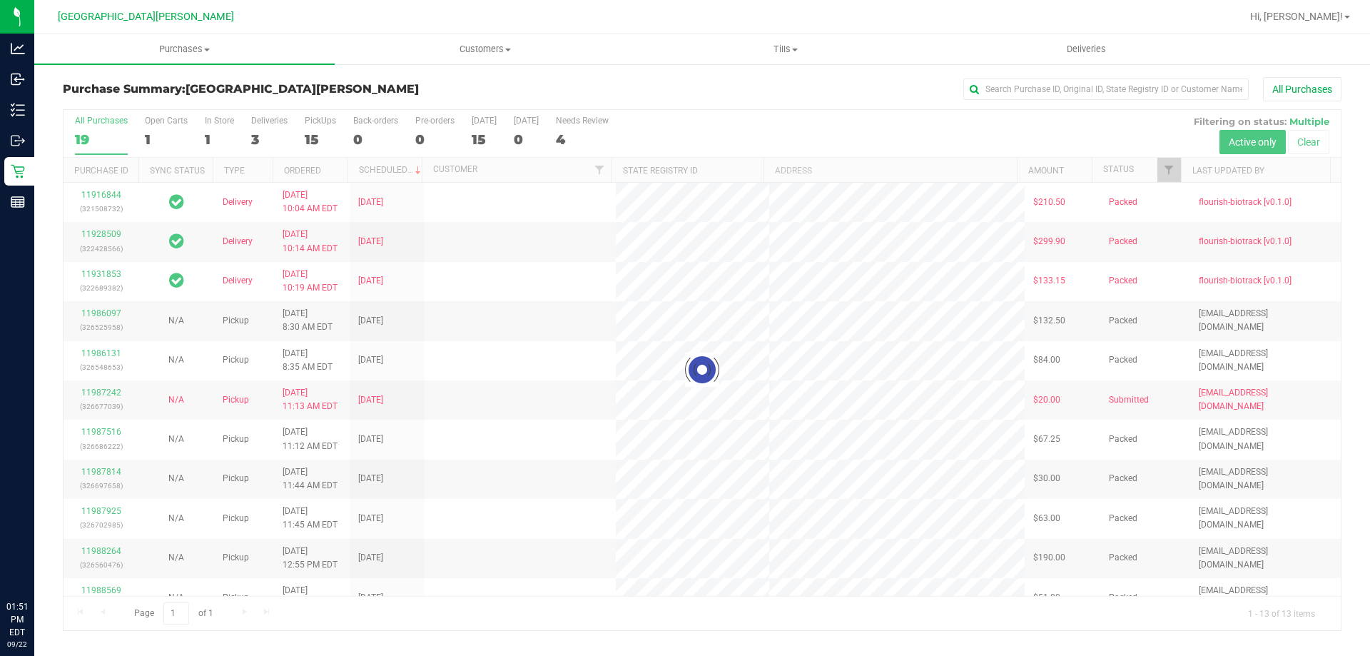 Image resolution: width=1370 pixels, height=656 pixels. What do you see at coordinates (1106, 89) in the screenshot?
I see `input: Search Purchase ID, Original ID, State Registry ID or Customer Name...` at bounding box center [1106, 89].